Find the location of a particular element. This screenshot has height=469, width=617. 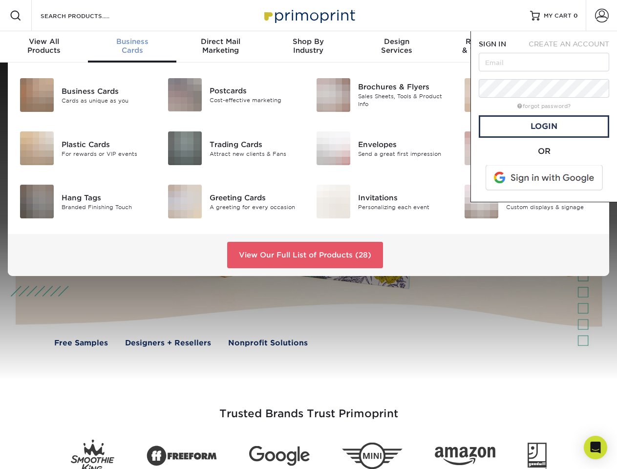

span: Direct Mail is located at coordinates (220, 42).